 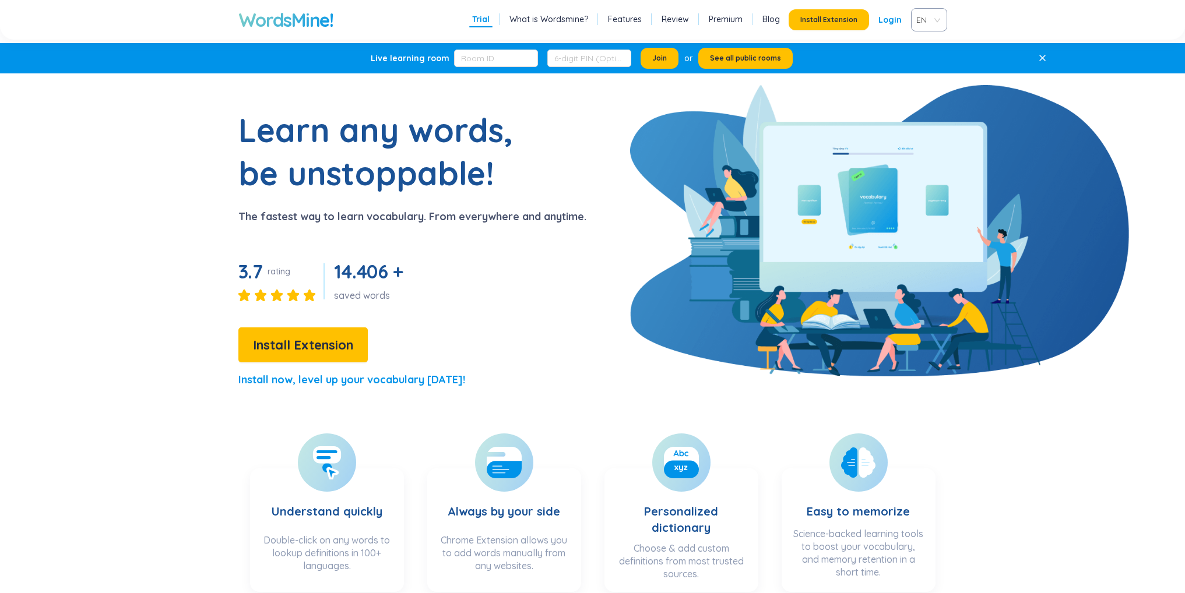 What do you see at coordinates (858, 501) in the screenshot?
I see `h3: Easy to memorize` at bounding box center [858, 501].